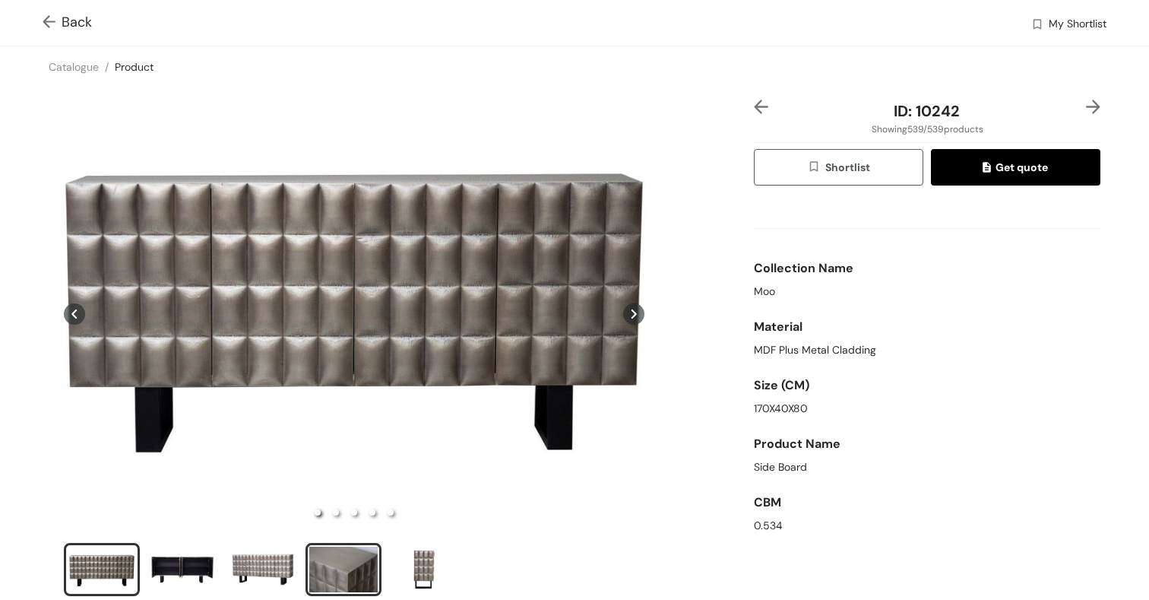  Describe the element at coordinates (765, 291) in the screenshot. I see `span: Moo` at that location.